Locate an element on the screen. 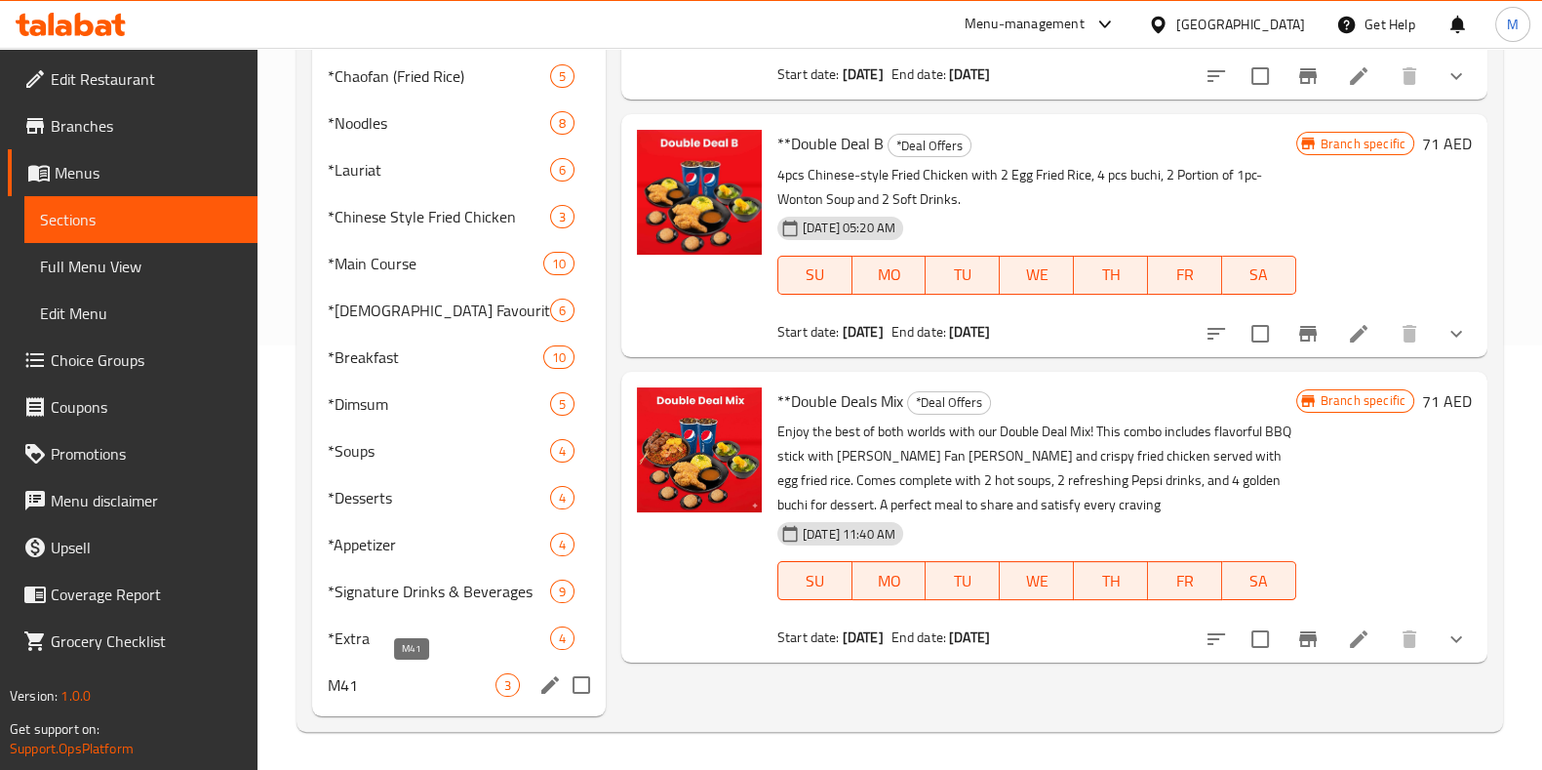 This screenshot has width=1542, height=770. span: SU is located at coordinates (816, 274).